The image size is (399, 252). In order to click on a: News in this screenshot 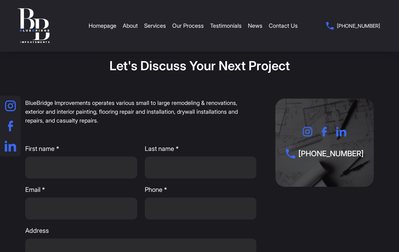, I will do `click(255, 26)`.